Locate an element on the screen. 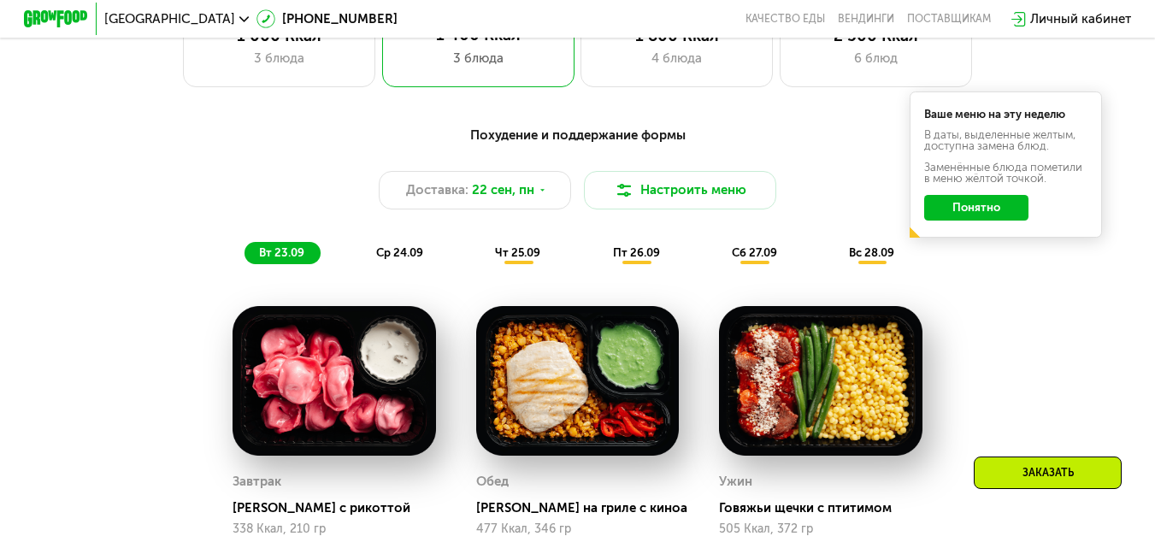 The height and width of the screenshot is (548, 1155). a: Качество еды is located at coordinates (785, 19).